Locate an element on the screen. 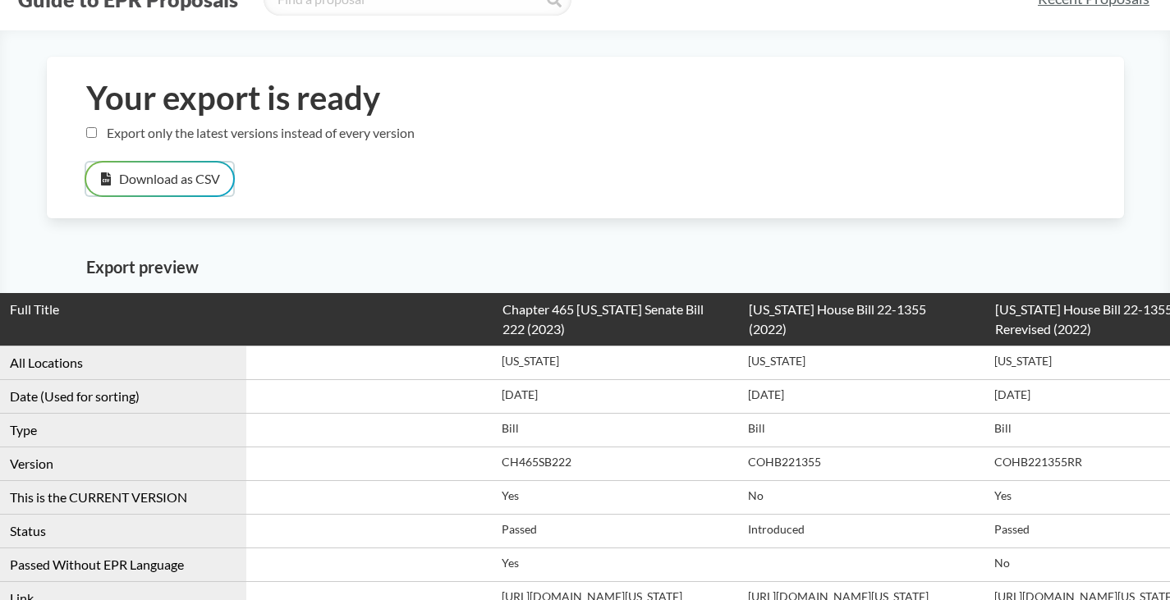 The width and height of the screenshot is (1170, 600). td: CH465SB222 is located at coordinates (616, 463).